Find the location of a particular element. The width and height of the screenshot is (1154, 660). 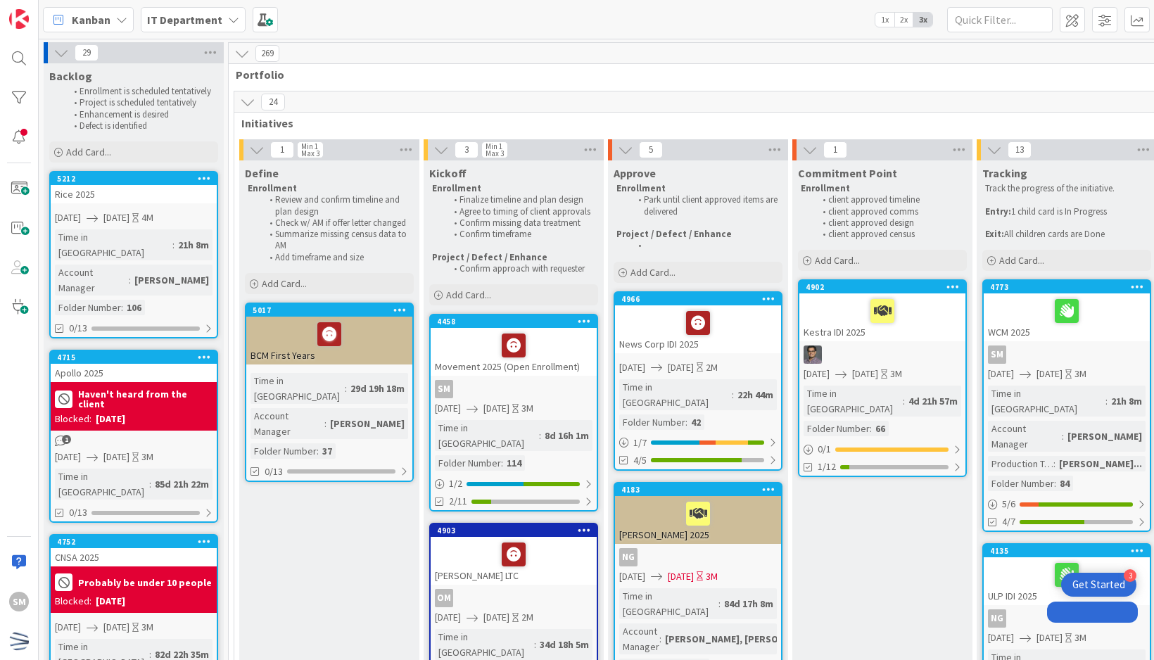

div: 5212 is located at coordinates (137, 179).